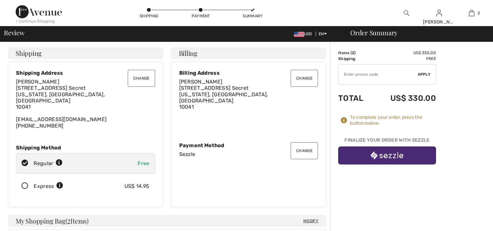 The image size is (493, 231). I want to click on td: Free, so click(404, 59).